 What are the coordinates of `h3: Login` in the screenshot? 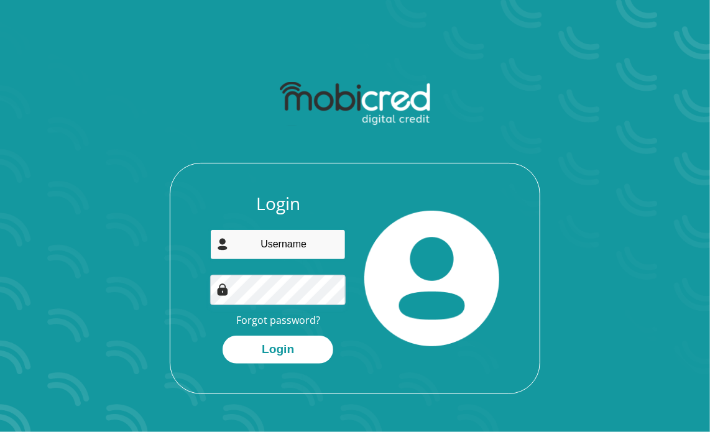 It's located at (277, 204).